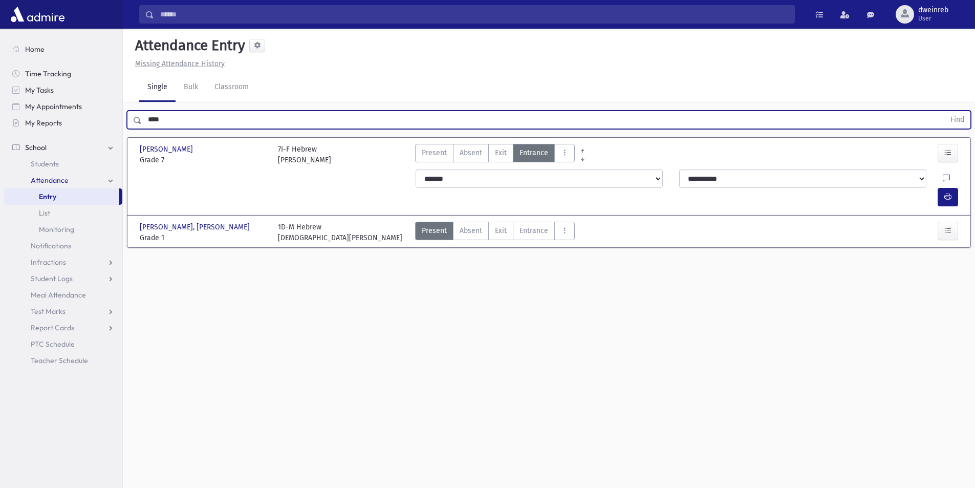  I want to click on a: Bulk, so click(191, 88).